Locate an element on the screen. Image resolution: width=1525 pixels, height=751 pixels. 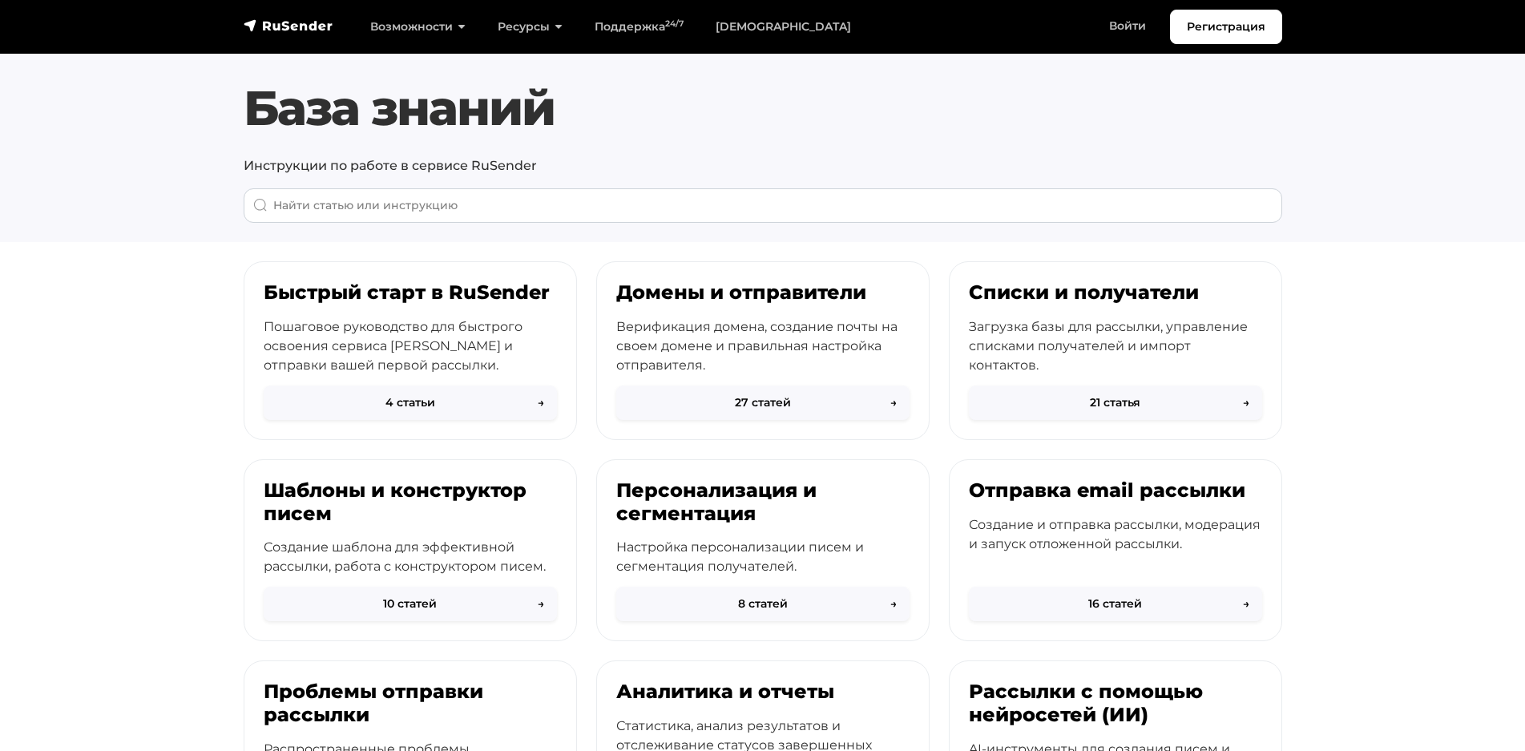
h3: Персонализация и сегментация is located at coordinates (763, 502).